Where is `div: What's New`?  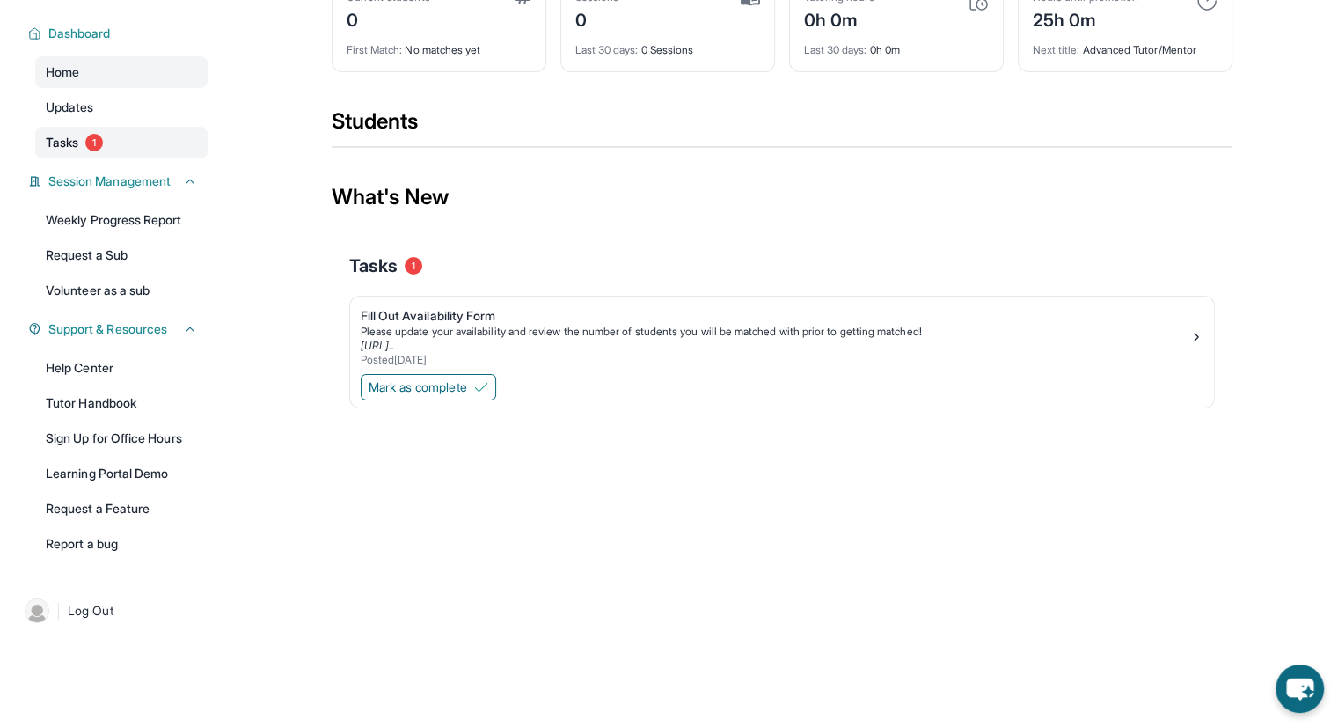 div: What's New is located at coordinates (782, 197).